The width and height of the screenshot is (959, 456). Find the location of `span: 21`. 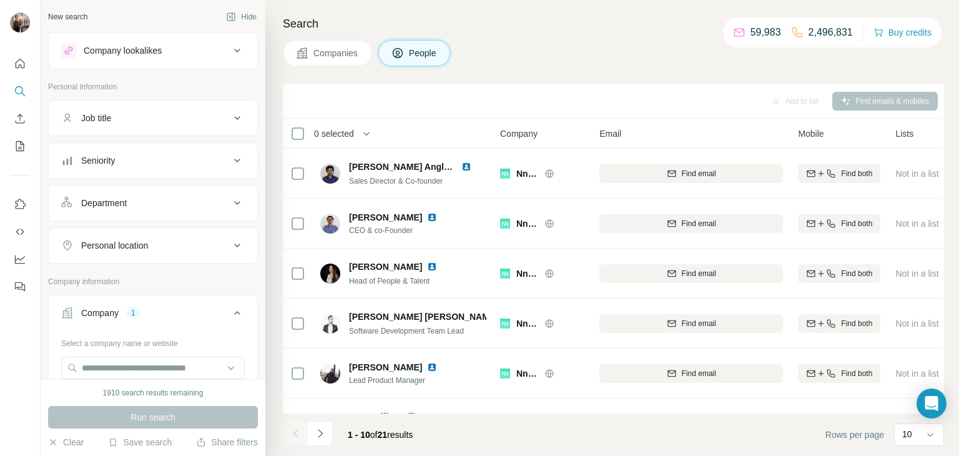

span: 21 is located at coordinates (383, 434).